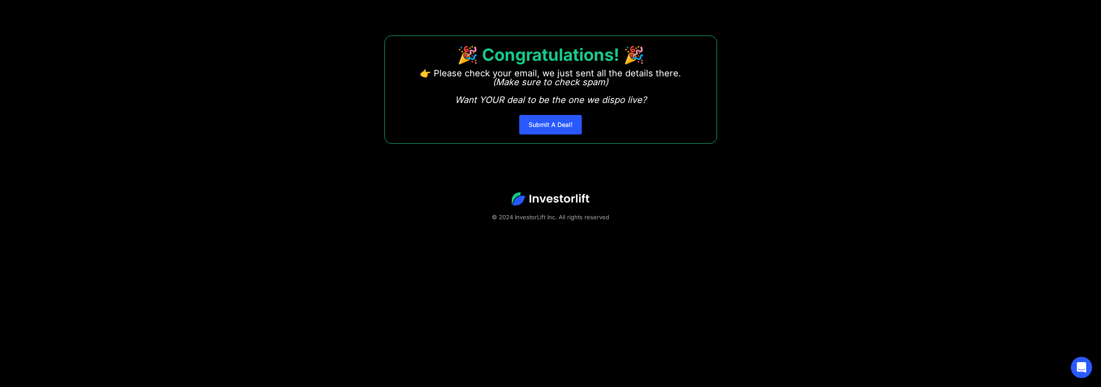 This screenshot has height=387, width=1101. Describe the element at coordinates (550, 86) in the screenshot. I see `p: 👉 Please check your email, we just sent all the details there. ‍` at that location.